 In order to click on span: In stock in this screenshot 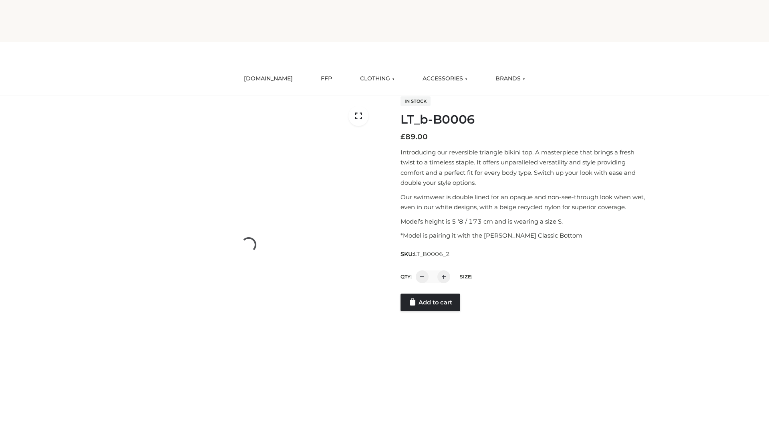, I will do `click(415, 101)`.